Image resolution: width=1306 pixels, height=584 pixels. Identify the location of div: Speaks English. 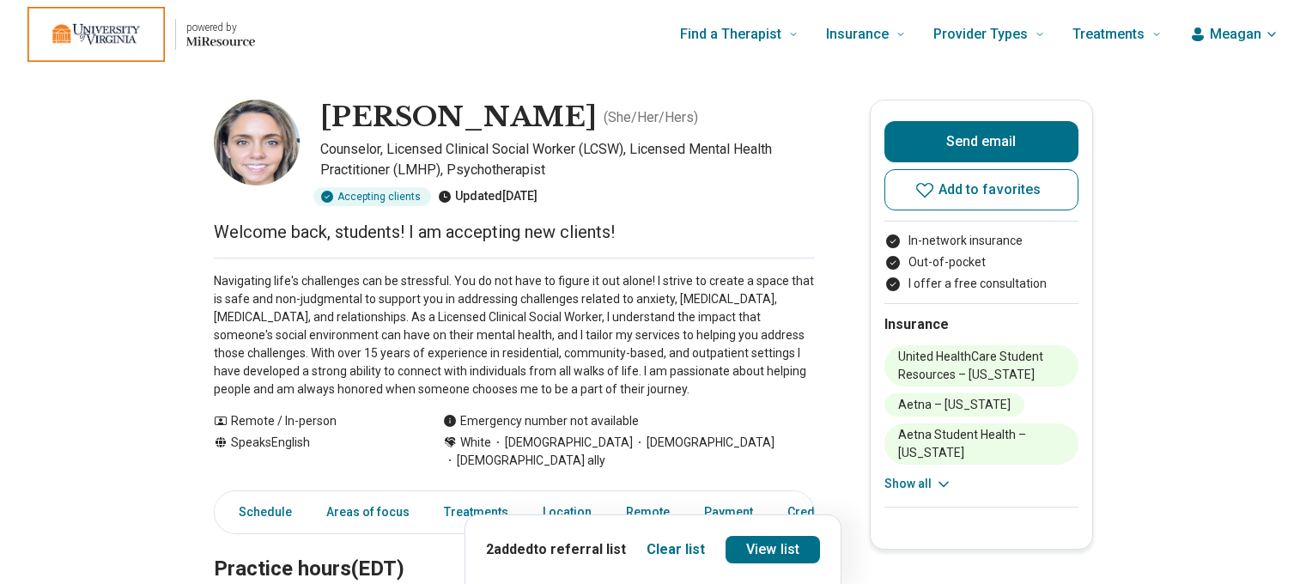
(311, 452).